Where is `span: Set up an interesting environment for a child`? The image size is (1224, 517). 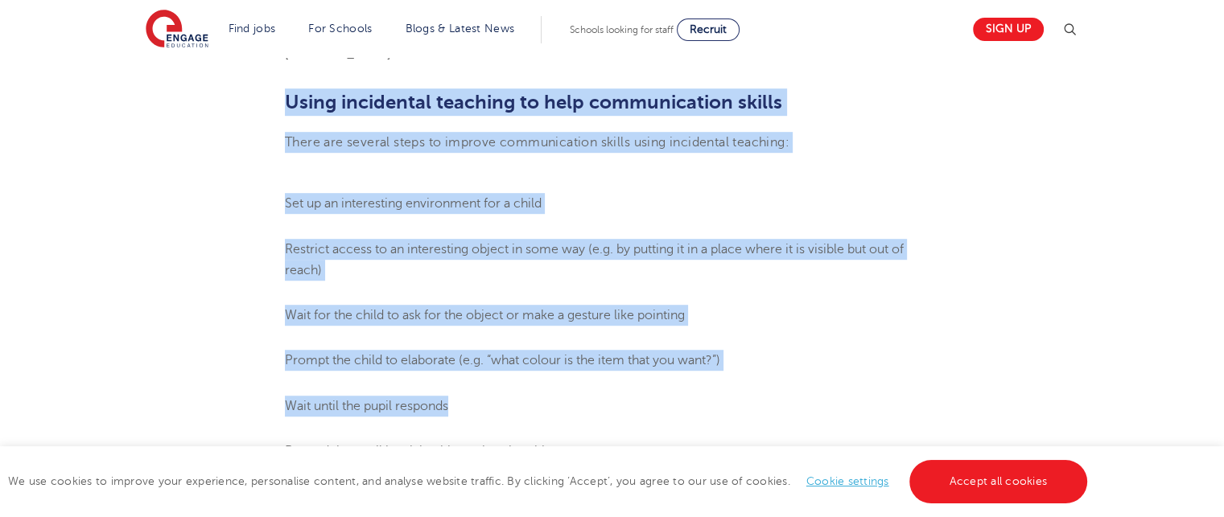 span: Set up an interesting environment for a child is located at coordinates (413, 204).